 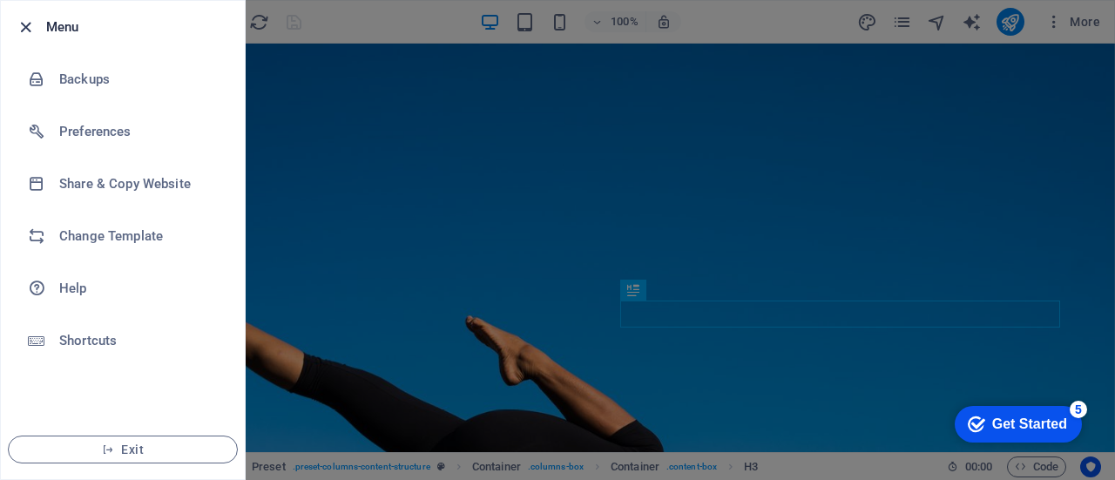 What do you see at coordinates (133, 12) in the screenshot?
I see `div: 5` at bounding box center [133, 12].